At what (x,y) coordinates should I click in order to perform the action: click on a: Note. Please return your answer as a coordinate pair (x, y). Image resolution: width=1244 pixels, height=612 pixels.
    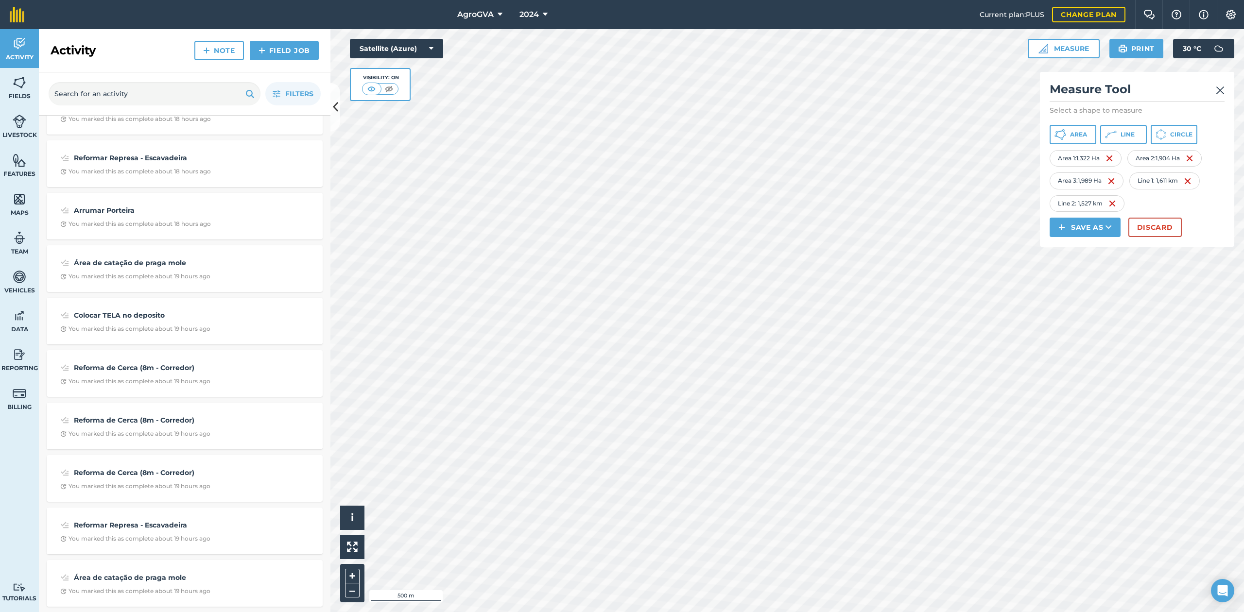
    Looking at the image, I should click on (219, 51).